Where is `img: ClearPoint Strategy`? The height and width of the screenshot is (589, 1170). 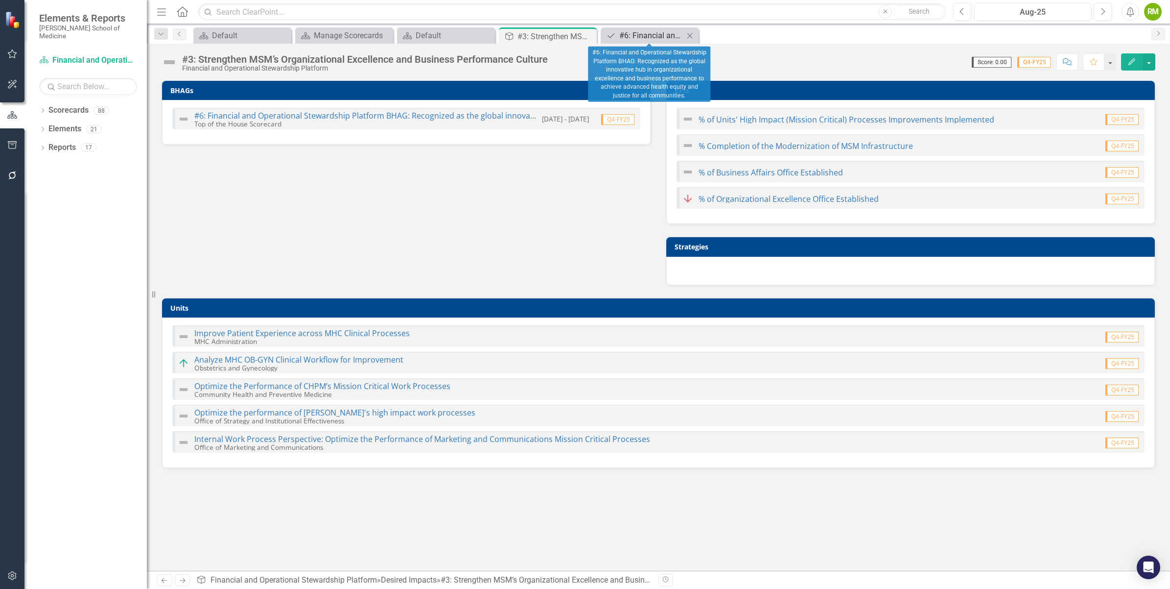 img: ClearPoint Strategy is located at coordinates (13, 20).